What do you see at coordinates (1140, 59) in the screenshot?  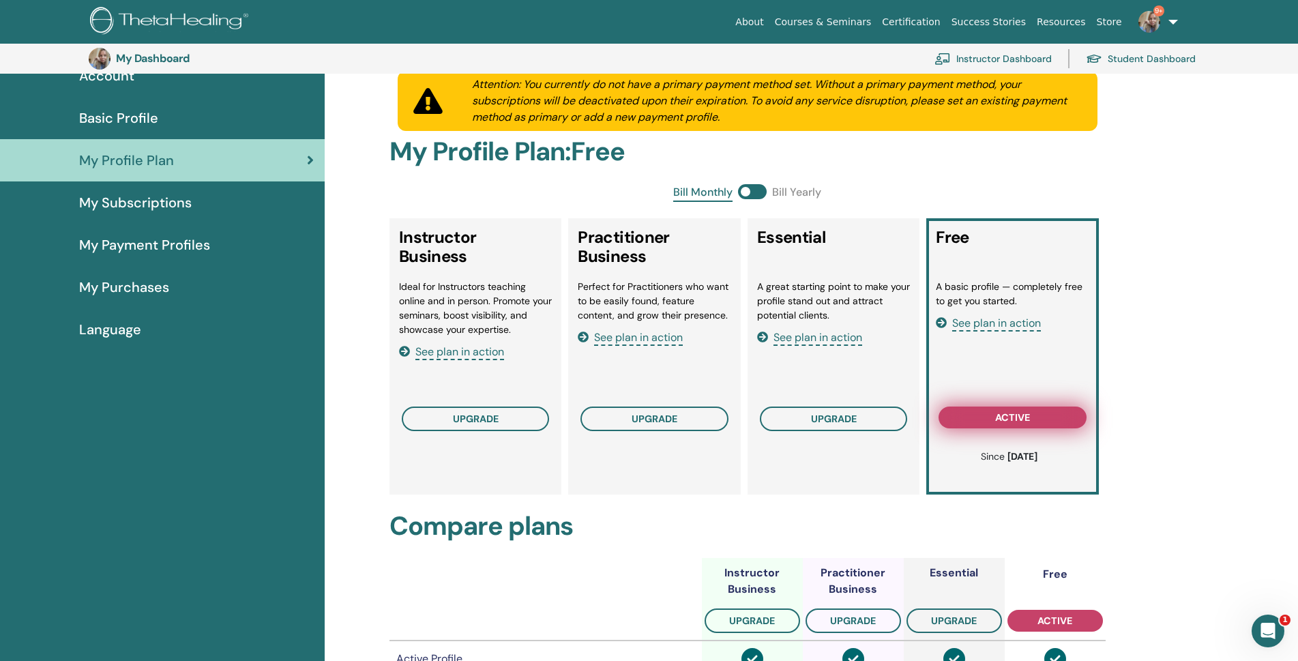 I see `a: Student Dashboard` at bounding box center [1140, 59].